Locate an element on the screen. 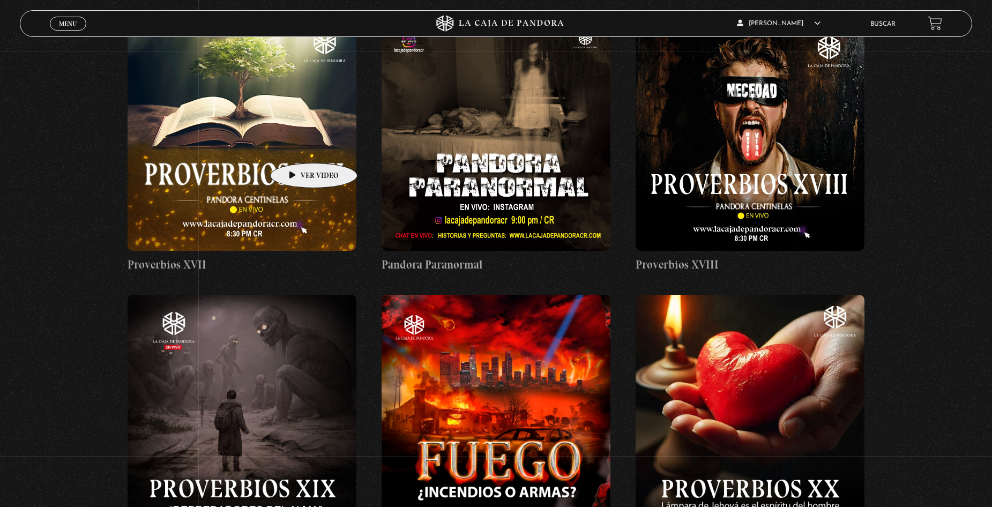 The image size is (992, 507). span: Menu is located at coordinates (68, 24).